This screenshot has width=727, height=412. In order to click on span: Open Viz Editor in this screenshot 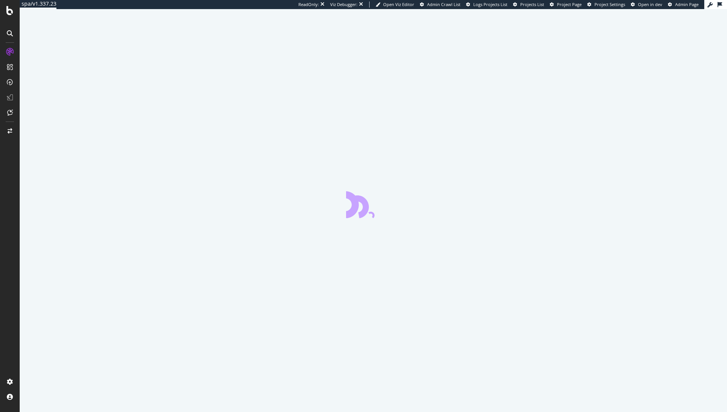, I will do `click(399, 4)`.